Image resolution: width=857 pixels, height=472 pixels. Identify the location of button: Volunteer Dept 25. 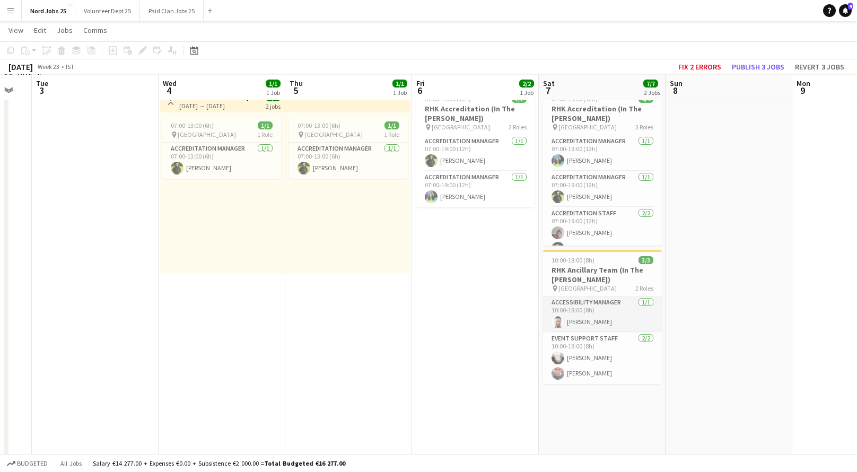
(108, 11).